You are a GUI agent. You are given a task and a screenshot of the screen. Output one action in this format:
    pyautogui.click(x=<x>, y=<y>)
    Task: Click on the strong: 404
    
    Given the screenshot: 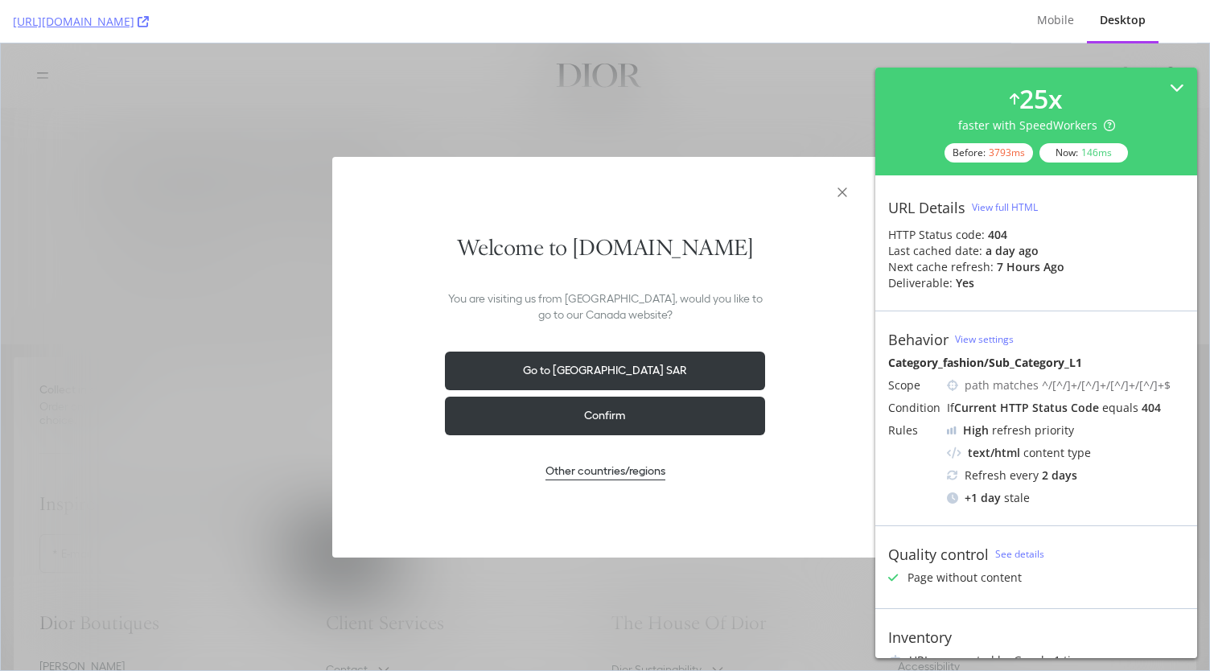 What is the action you would take?
    pyautogui.click(x=997, y=234)
    